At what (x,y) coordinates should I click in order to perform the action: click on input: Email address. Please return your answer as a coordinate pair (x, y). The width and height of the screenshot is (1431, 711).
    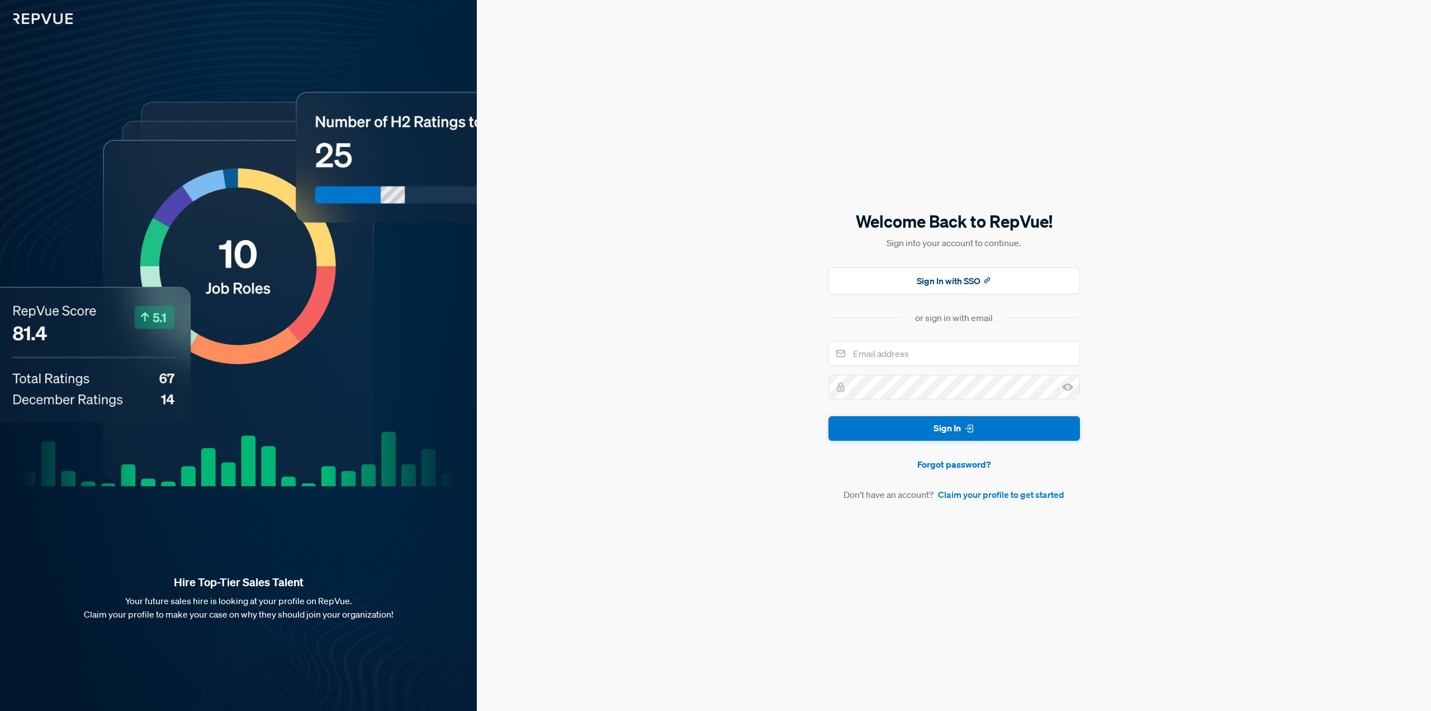
    Looking at the image, I should click on (954, 353).